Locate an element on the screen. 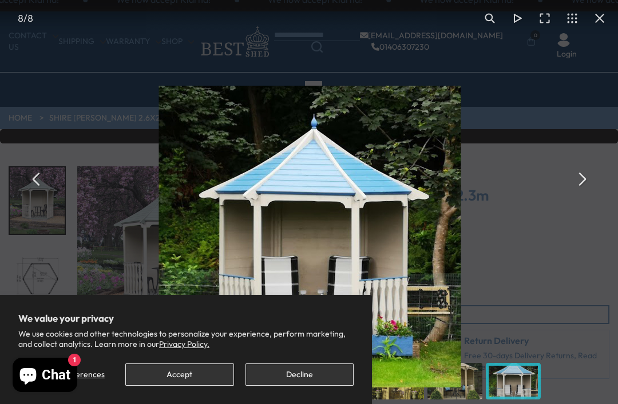  button: Toggle thumbnails is located at coordinates (572, 18).